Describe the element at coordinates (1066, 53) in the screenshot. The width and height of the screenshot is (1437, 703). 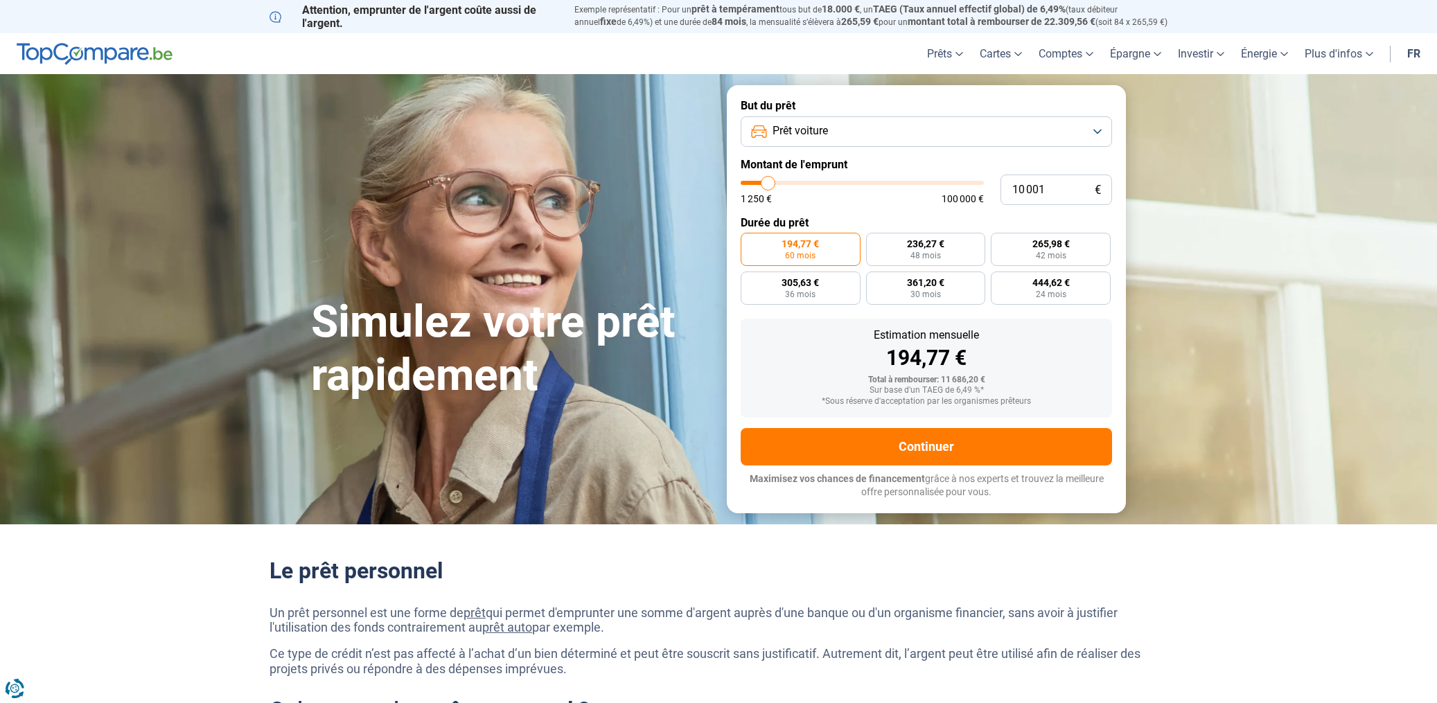
I see `a: Comptes` at that location.